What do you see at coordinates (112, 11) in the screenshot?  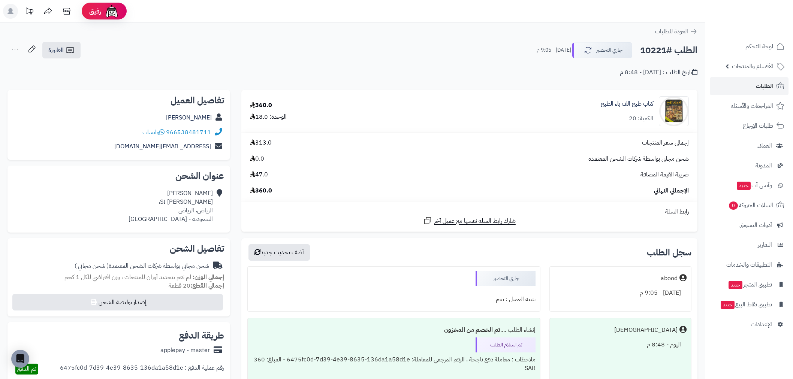 I see `img: ai-face.png` at bounding box center [112, 11].